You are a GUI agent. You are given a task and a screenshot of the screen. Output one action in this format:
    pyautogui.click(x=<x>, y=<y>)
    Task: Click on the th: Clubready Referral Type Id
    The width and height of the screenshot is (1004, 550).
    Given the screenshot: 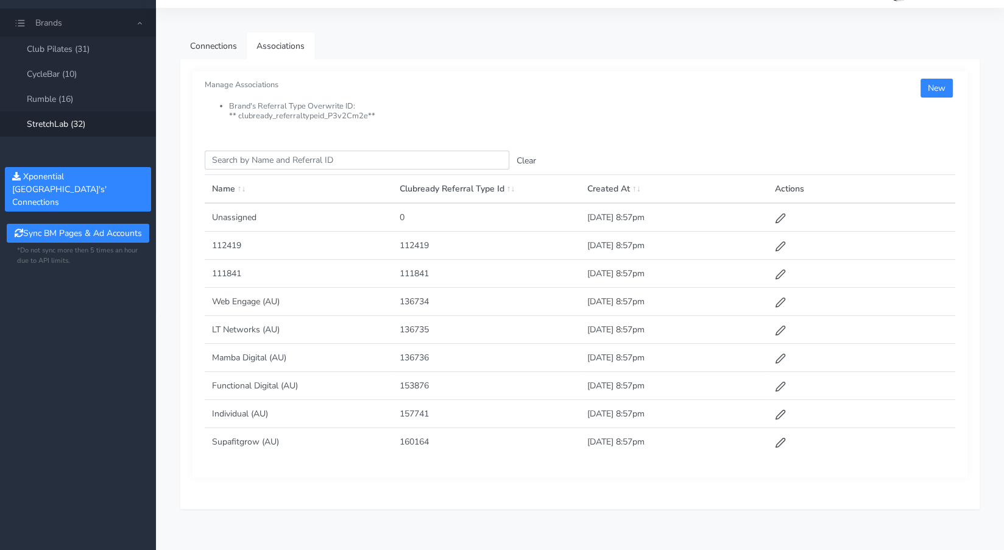 What is the action you would take?
    pyautogui.click(x=486, y=189)
    